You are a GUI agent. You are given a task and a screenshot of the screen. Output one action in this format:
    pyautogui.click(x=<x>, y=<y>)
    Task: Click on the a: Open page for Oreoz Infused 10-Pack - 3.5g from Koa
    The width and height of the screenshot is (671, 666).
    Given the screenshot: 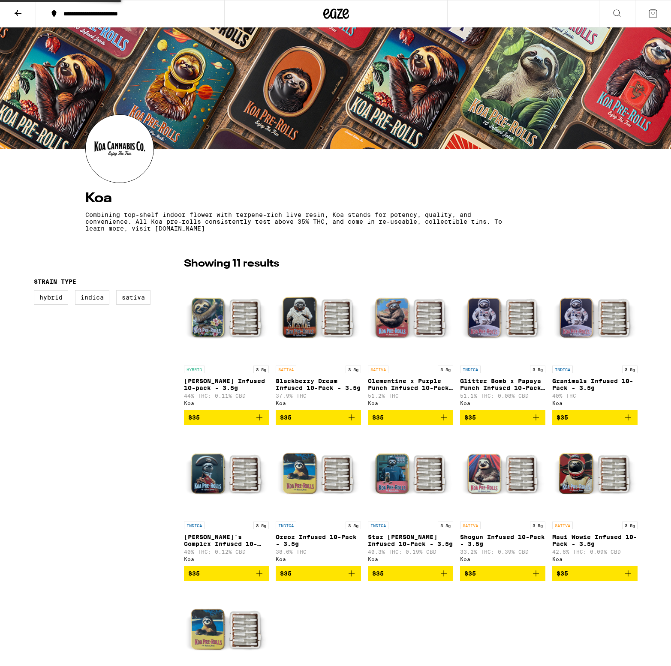 What is the action you would take?
    pyautogui.click(x=318, y=499)
    